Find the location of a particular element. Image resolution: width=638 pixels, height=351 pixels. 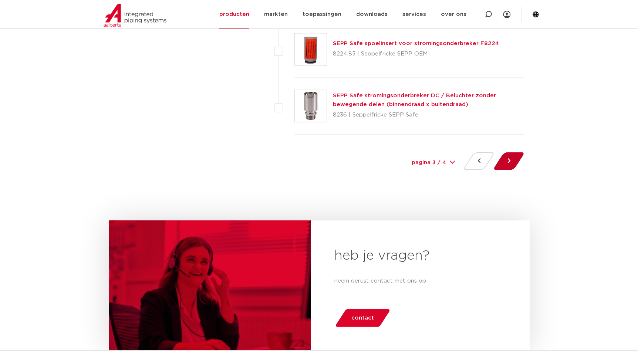

p: neem gerust contact met ons op is located at coordinates (420, 281).